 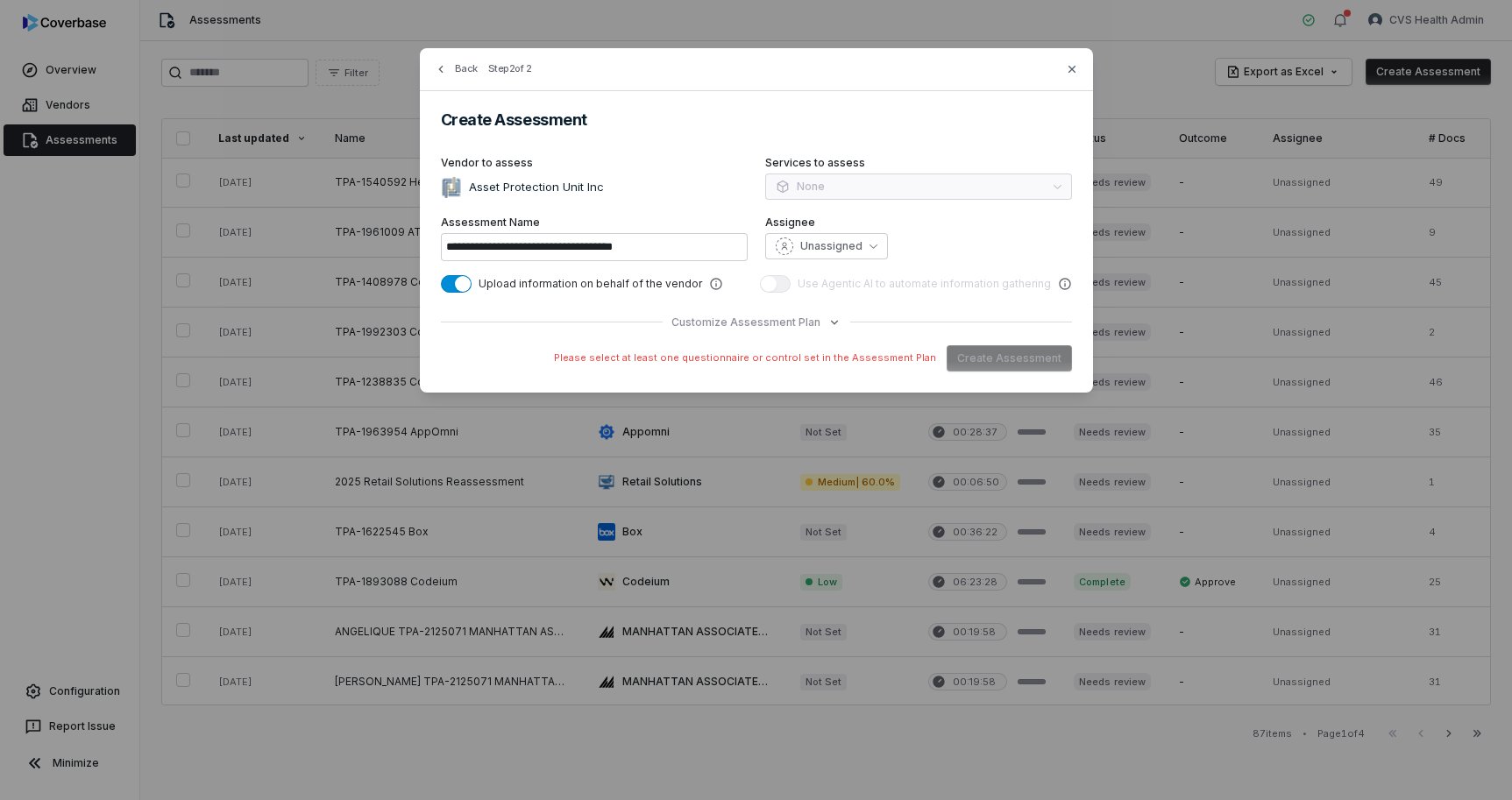 I want to click on span: Create Assessment, so click(x=513, y=119).